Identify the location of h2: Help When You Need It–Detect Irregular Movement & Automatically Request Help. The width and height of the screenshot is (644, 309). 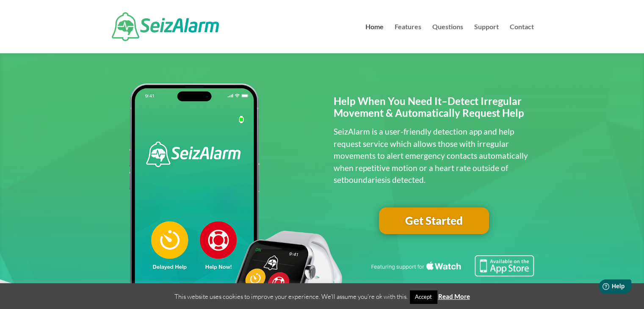
(433, 110).